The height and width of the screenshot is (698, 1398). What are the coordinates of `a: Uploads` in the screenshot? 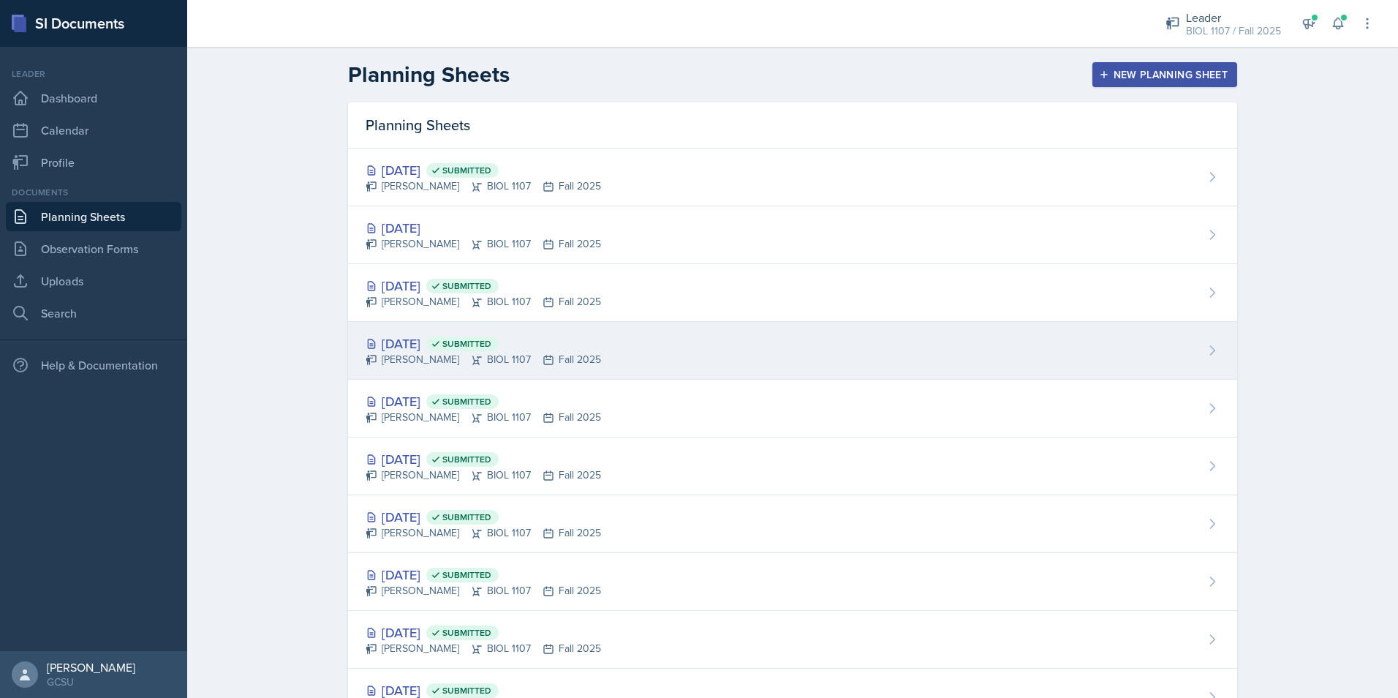 It's located at (94, 281).